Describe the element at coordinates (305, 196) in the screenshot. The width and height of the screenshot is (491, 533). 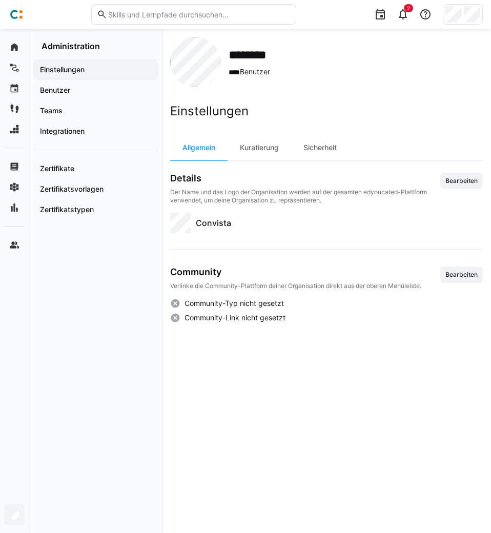
I see `p: Der Name und das Logo der Organisation werden auf der gesamten edyoucated-Plattform verwendet, um...` at that location.